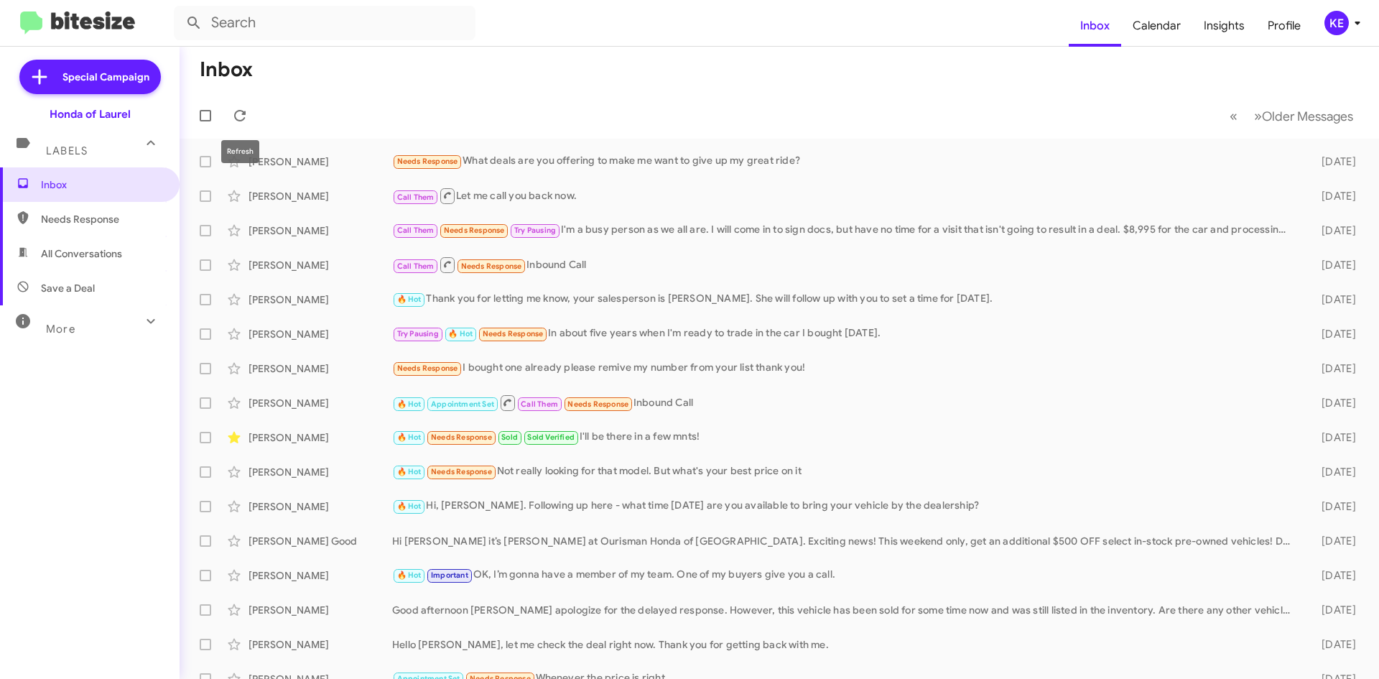  What do you see at coordinates (1284, 26) in the screenshot?
I see `a: Profile` at bounding box center [1284, 26].